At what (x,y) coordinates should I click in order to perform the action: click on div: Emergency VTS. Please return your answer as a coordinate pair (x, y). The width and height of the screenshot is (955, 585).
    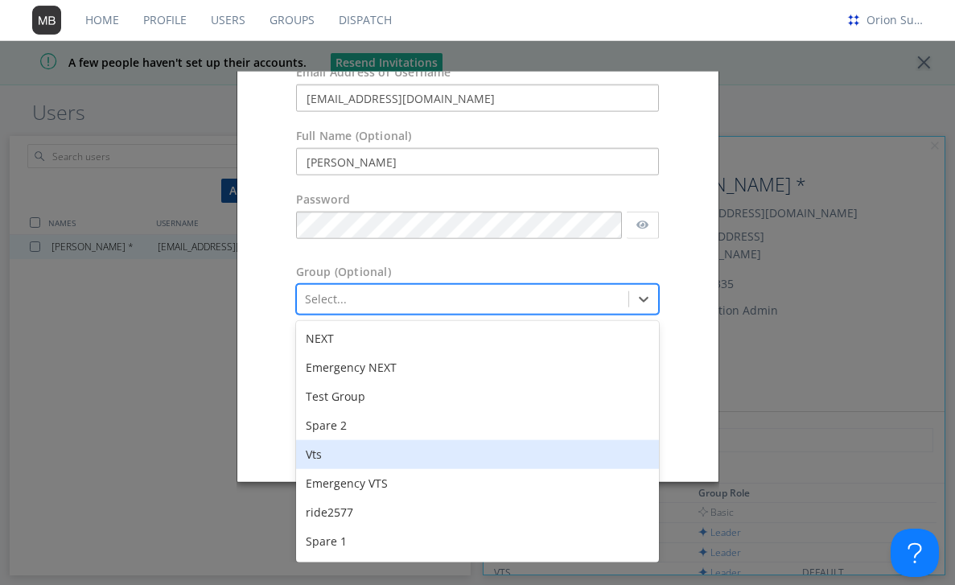
    Looking at the image, I should click on (478, 483).